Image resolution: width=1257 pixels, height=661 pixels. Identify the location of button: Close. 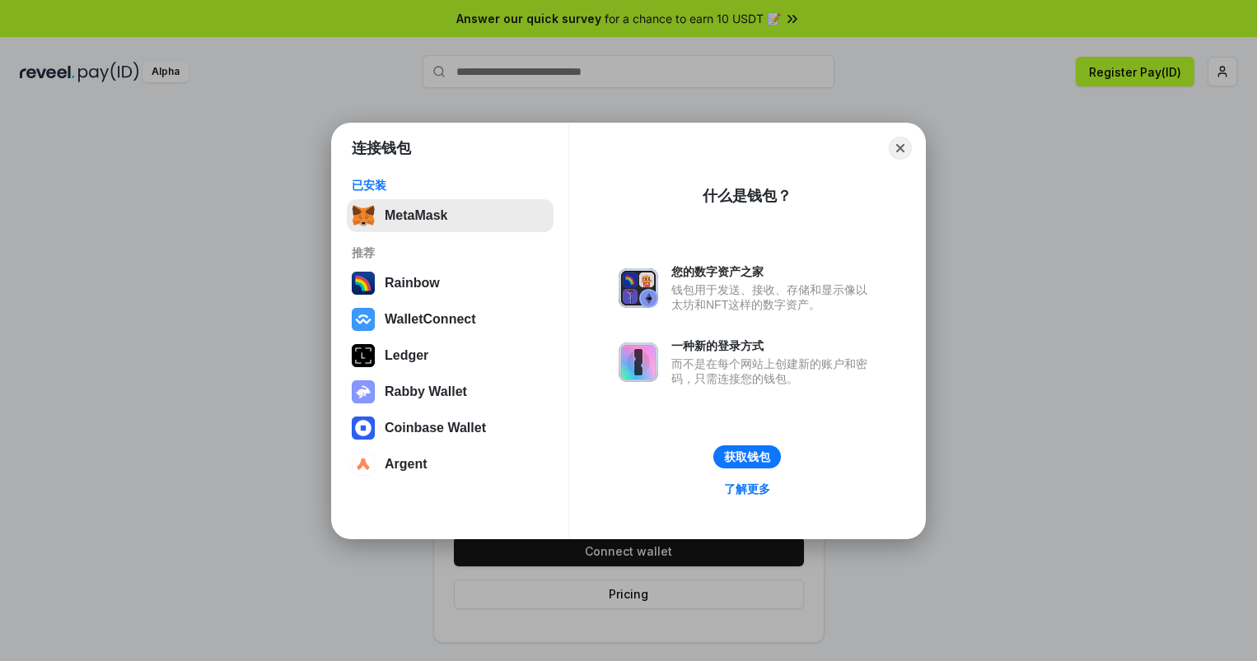
(900, 148).